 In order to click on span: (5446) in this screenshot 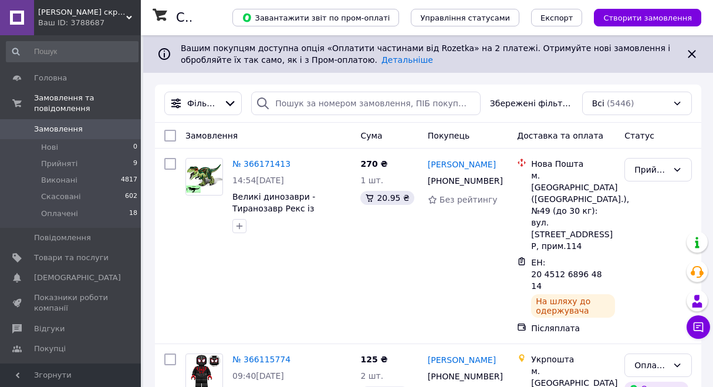, I will do `click(620, 103)`.